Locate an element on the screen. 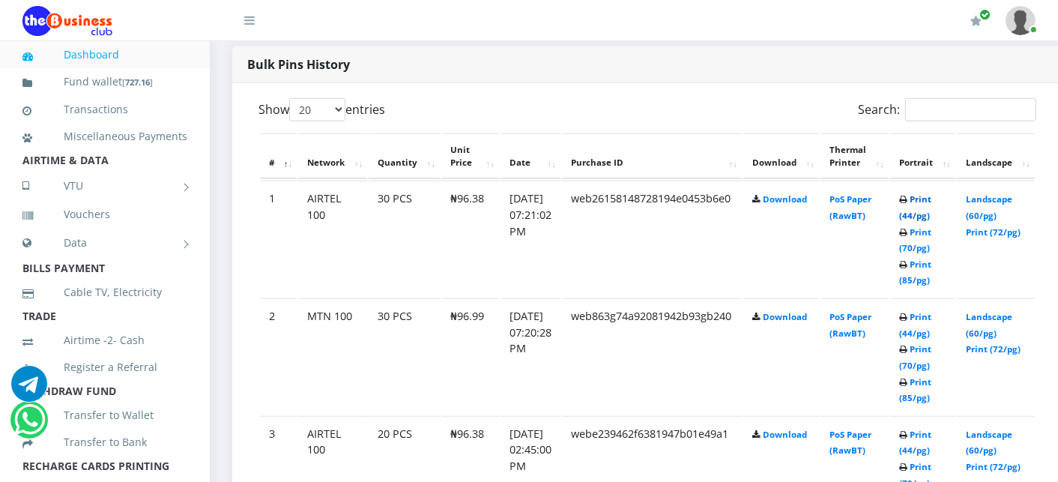 Image resolution: width=1058 pixels, height=482 pixels. i: Renew/Upgrade Subscription is located at coordinates (976, 21).